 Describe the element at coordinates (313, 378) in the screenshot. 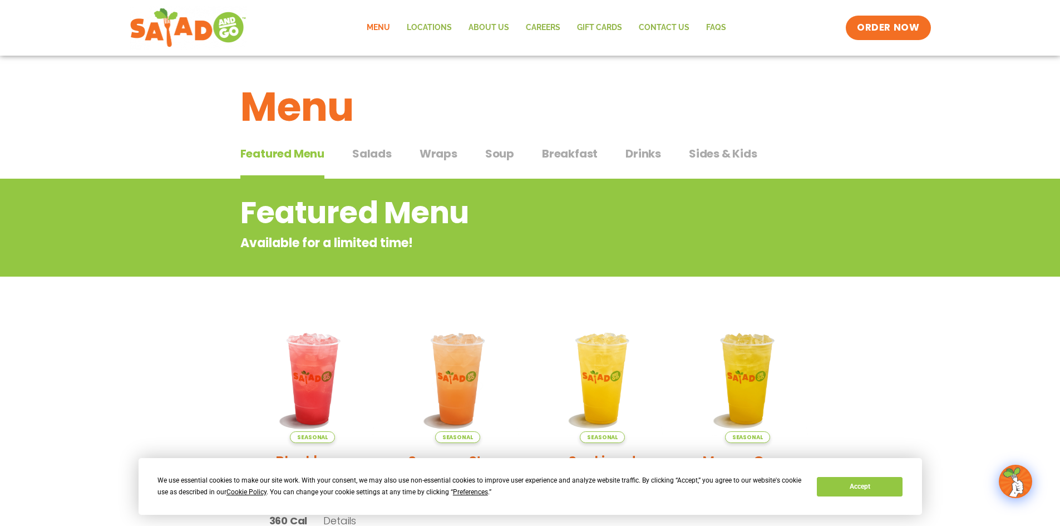

I see `img: Product photo for Blackberry Bramble Lemonade` at that location.